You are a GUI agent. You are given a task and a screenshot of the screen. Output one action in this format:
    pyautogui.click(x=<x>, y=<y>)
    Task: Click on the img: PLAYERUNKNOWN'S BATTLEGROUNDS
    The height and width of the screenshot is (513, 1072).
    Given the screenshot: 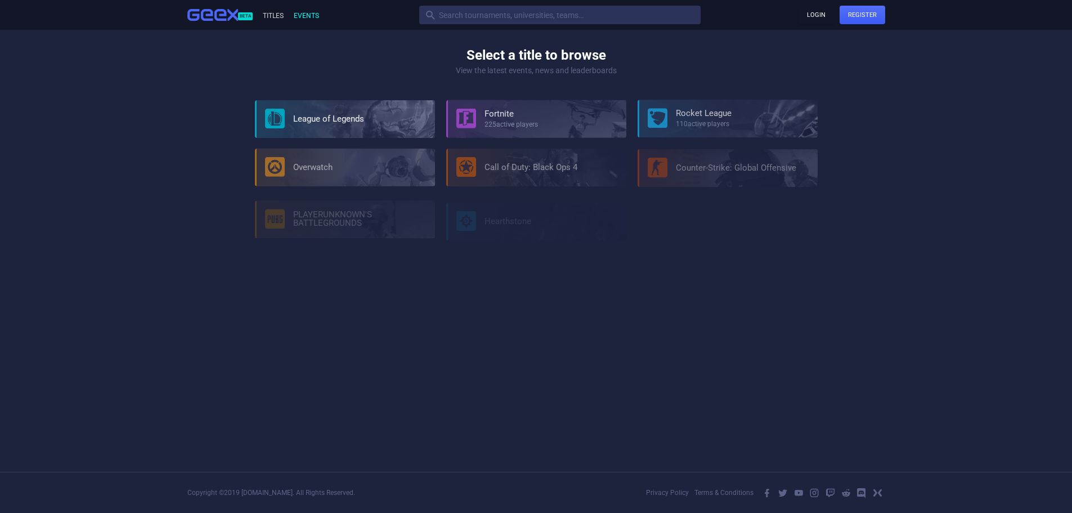 What is the action you would take?
    pyautogui.click(x=275, y=218)
    